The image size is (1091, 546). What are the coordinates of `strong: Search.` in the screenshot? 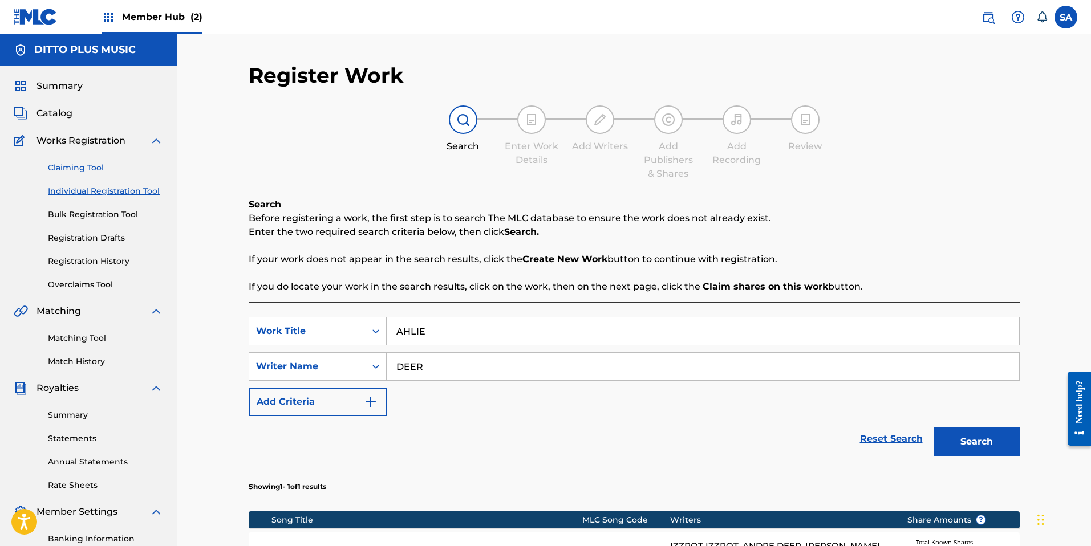 It's located at (521, 232).